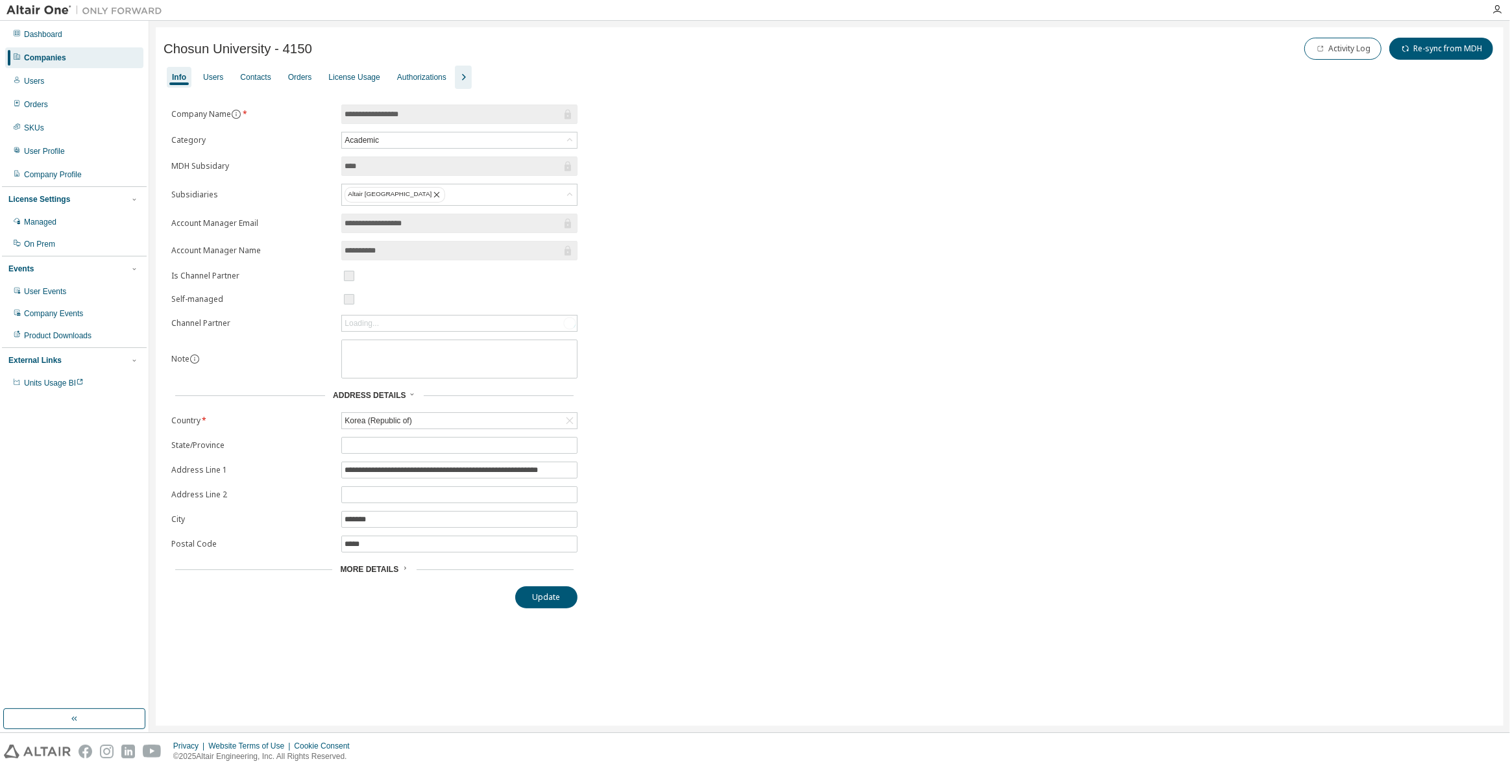 The width and height of the screenshot is (1510, 770). I want to click on div: Dashboard, so click(43, 34).